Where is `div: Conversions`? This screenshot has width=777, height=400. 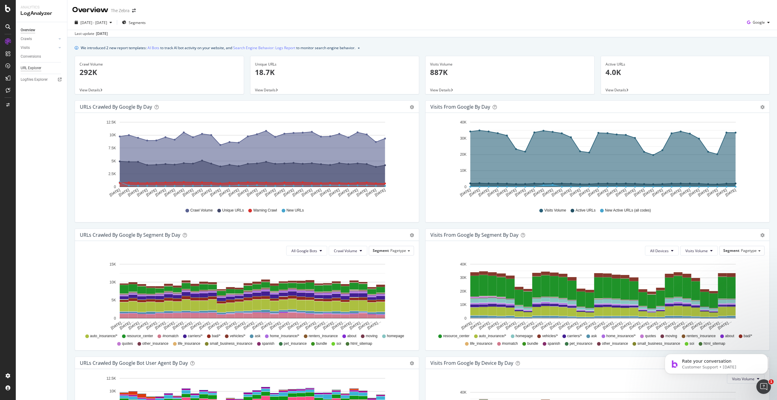 div: Conversions is located at coordinates (31, 56).